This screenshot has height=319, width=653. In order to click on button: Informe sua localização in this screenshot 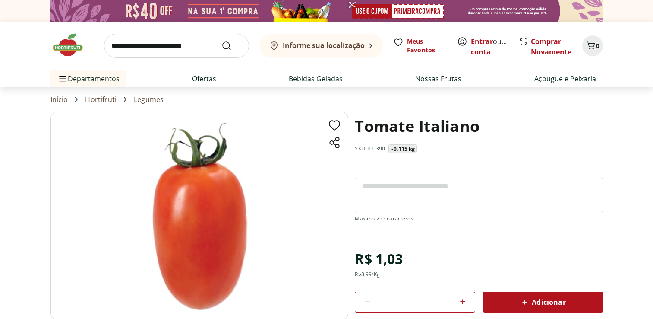, I will do `click(321, 46)`.